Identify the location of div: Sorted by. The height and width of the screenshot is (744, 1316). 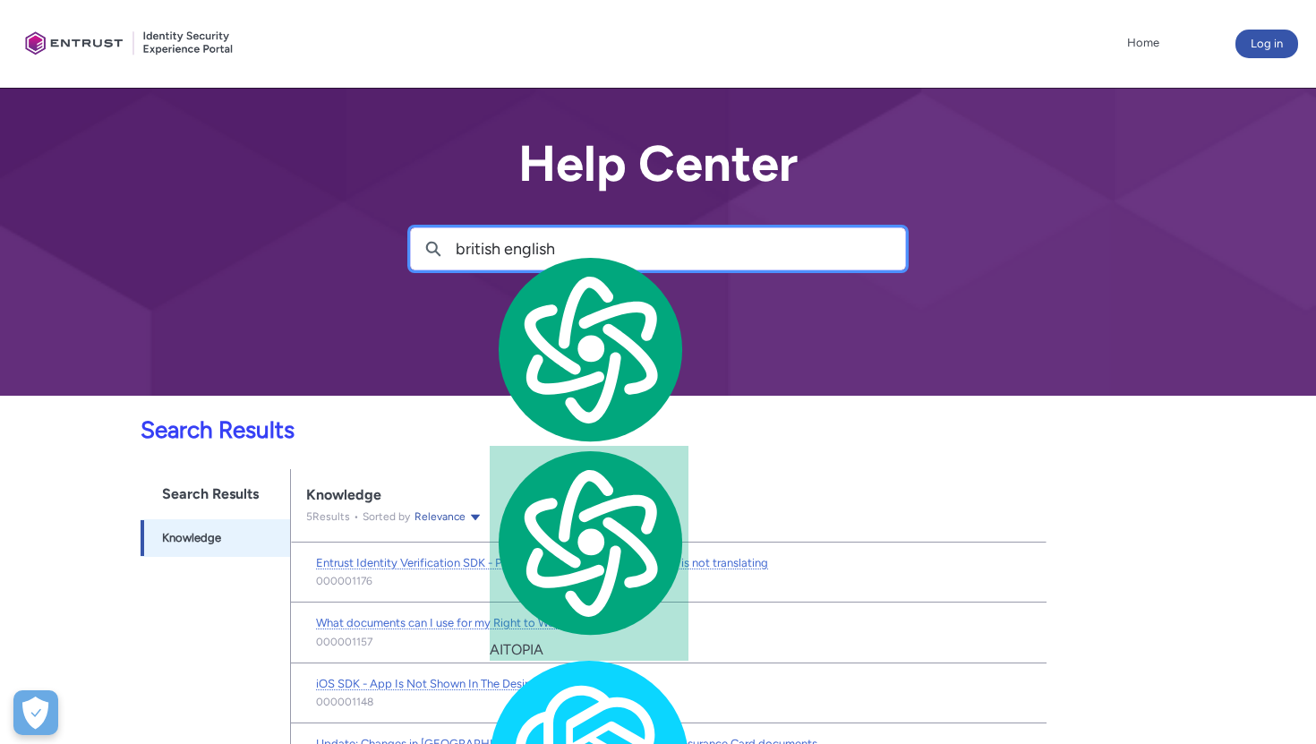
(416, 517).